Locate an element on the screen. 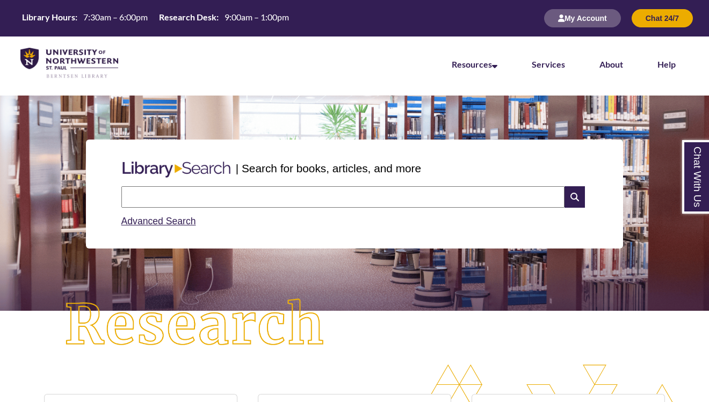 Image resolution: width=709 pixels, height=402 pixels. a: Services is located at coordinates (548, 64).